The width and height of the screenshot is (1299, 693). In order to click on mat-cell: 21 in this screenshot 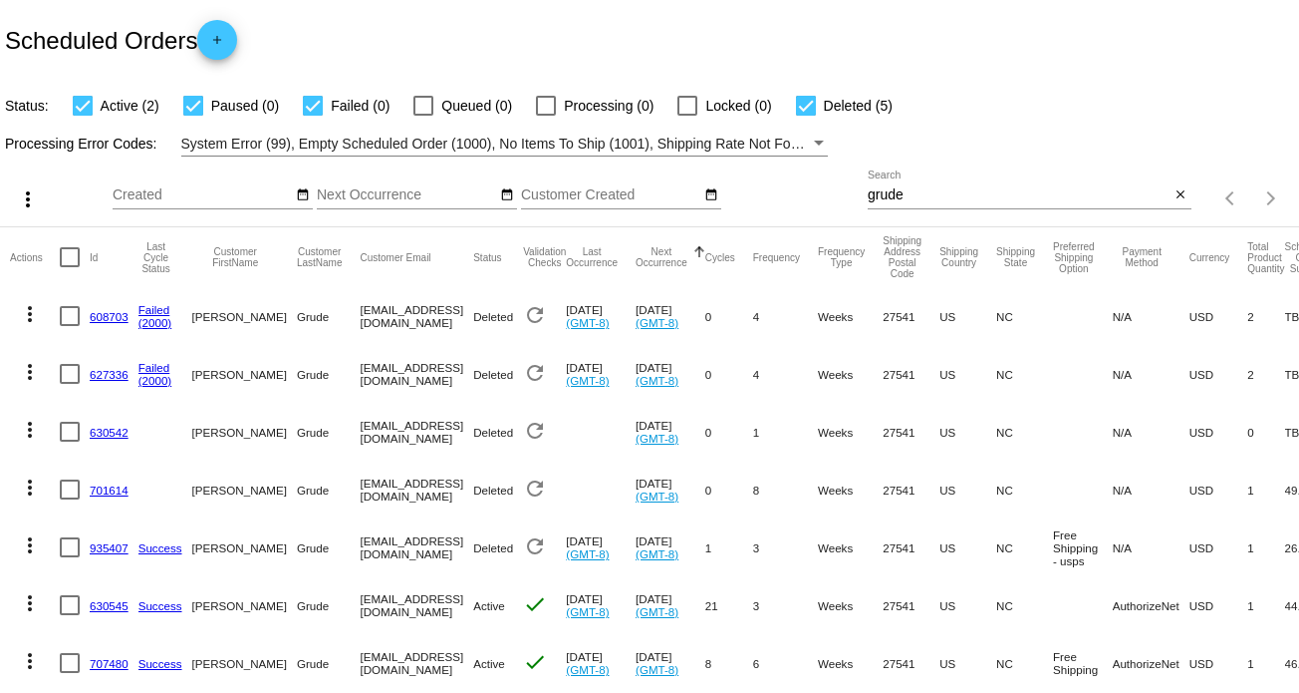, I will do `click(729, 605)`.